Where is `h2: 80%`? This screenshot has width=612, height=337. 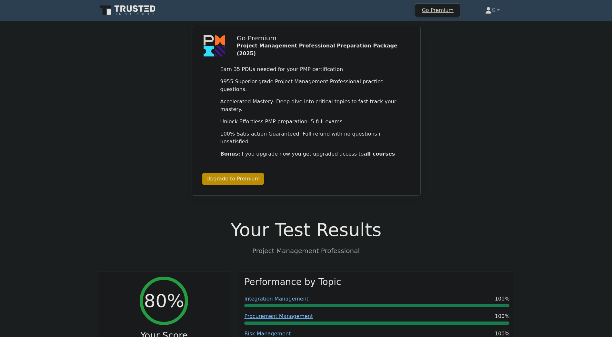 h2: 80% is located at coordinates (164, 300).